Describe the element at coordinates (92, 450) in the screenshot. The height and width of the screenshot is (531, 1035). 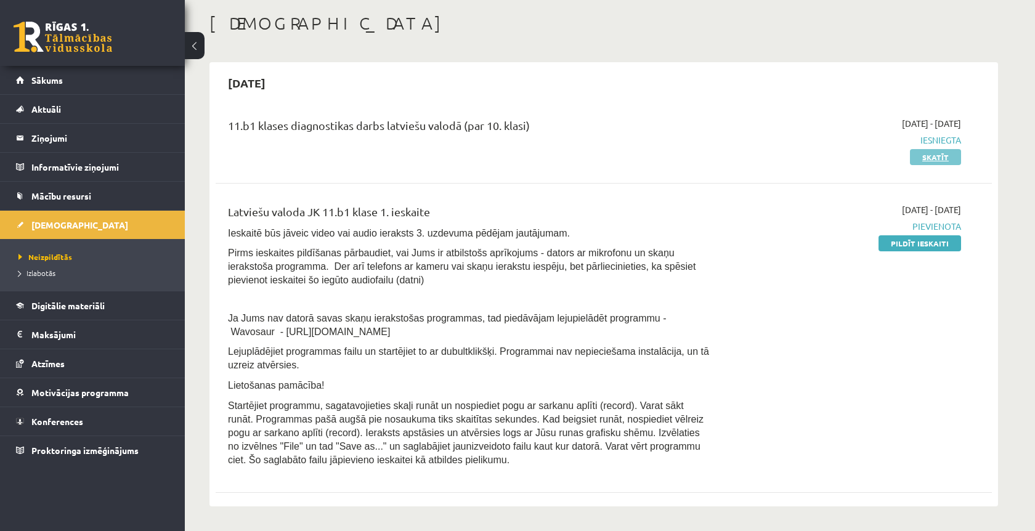
I see `a: Proktoringa izmēģinājums` at that location.